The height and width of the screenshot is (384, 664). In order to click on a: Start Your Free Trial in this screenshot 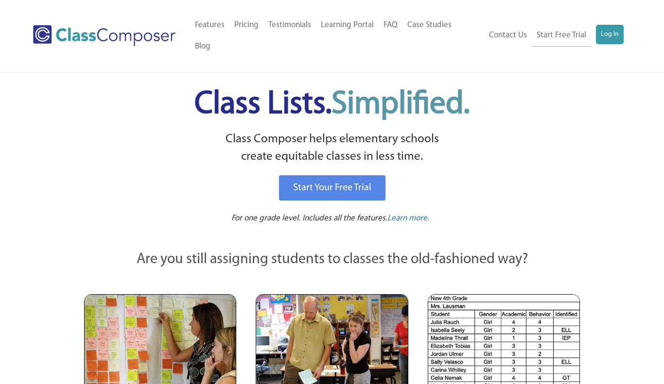, I will do `click(332, 188)`.